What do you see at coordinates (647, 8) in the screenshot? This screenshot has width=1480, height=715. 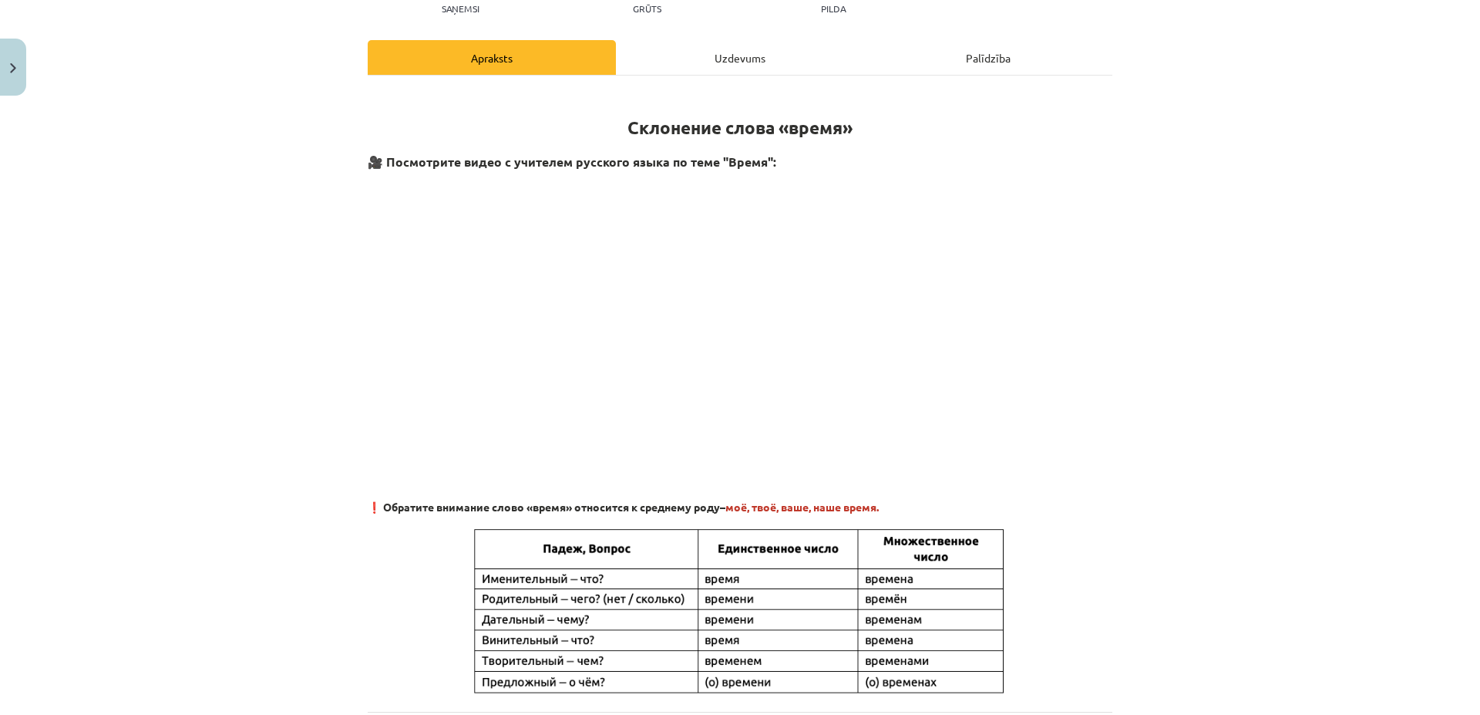 I see `p: Grūts` at bounding box center [647, 8].